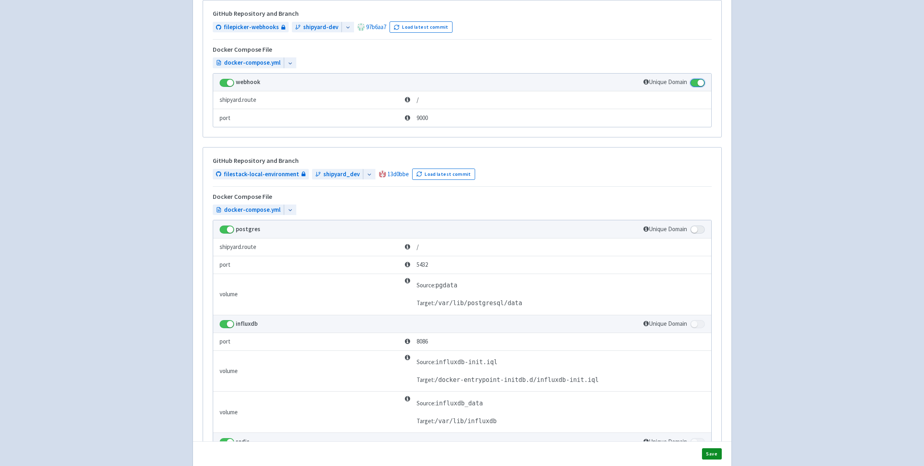 The width and height of the screenshot is (924, 466). What do you see at coordinates (338, 174) in the screenshot?
I see `a: shipyard_dev` at bounding box center [338, 174].